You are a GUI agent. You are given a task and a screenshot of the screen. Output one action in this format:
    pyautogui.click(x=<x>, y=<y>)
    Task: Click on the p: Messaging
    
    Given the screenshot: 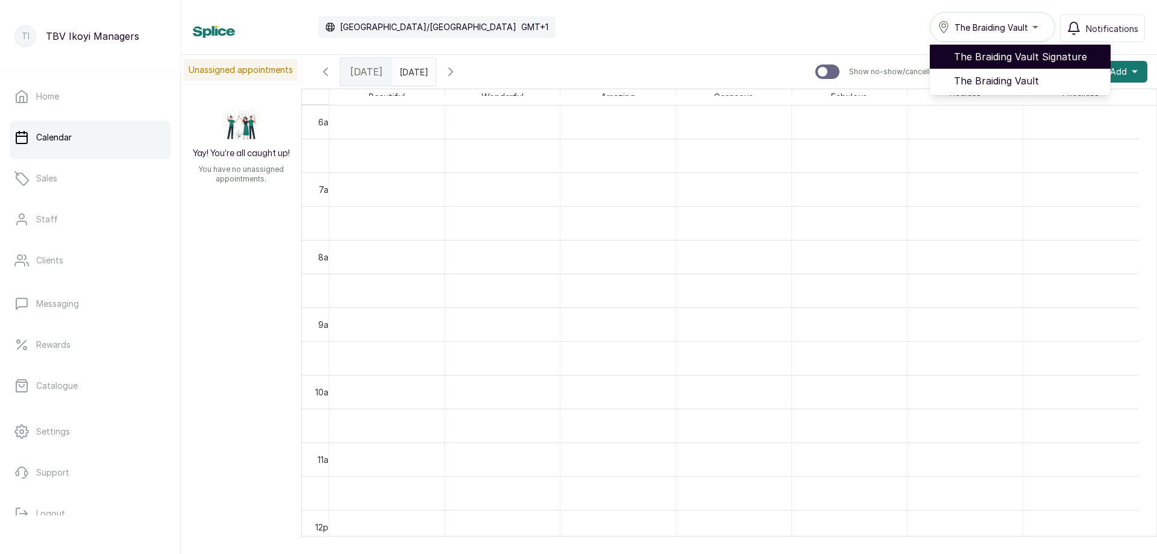 What is the action you would take?
    pyautogui.click(x=57, y=304)
    